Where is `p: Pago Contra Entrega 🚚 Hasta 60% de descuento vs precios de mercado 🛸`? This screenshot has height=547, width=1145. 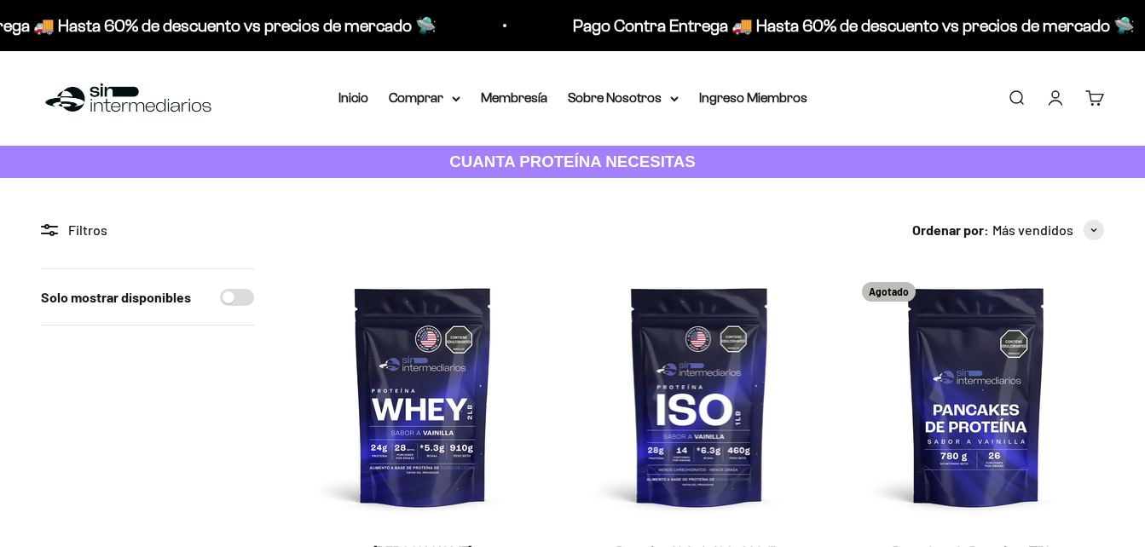 p: Pago Contra Entrega 🚚 Hasta 60% de descuento vs precios de mercado 🛸 is located at coordinates (503, 26).